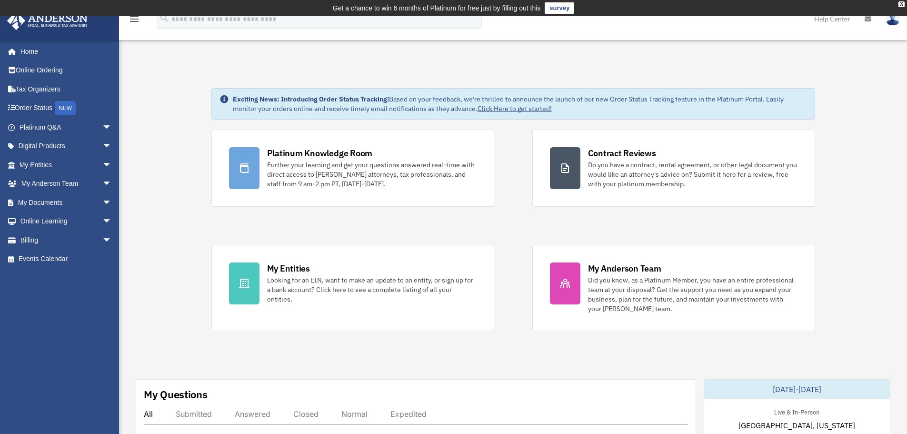 The height and width of the screenshot is (434, 907). Describe the element at coordinates (353, 288) in the screenshot. I see `a: My Entities Looking for an EIN, want to make an update to an entity, or sign up for a bank accoun...` at that location.